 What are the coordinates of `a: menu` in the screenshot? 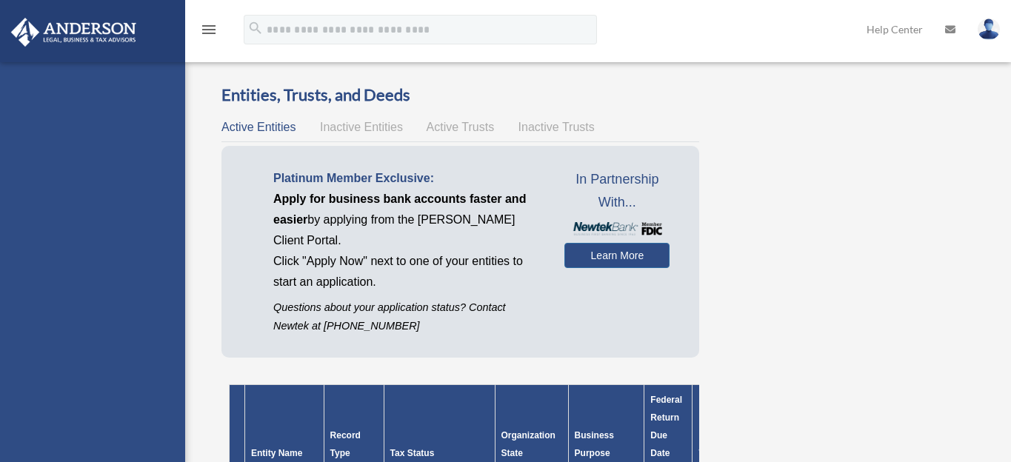 It's located at (209, 32).